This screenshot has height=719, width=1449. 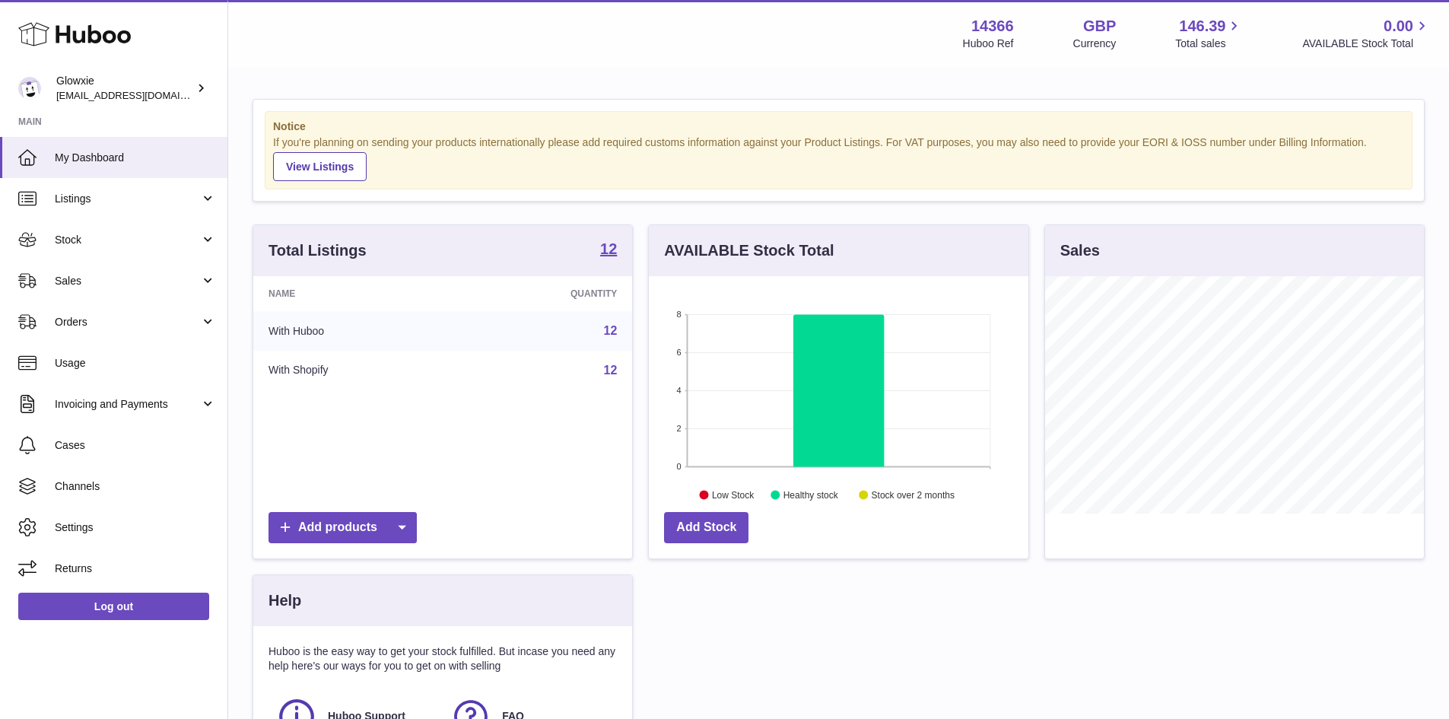 I want to click on div: Huboo Ref, so click(x=988, y=43).